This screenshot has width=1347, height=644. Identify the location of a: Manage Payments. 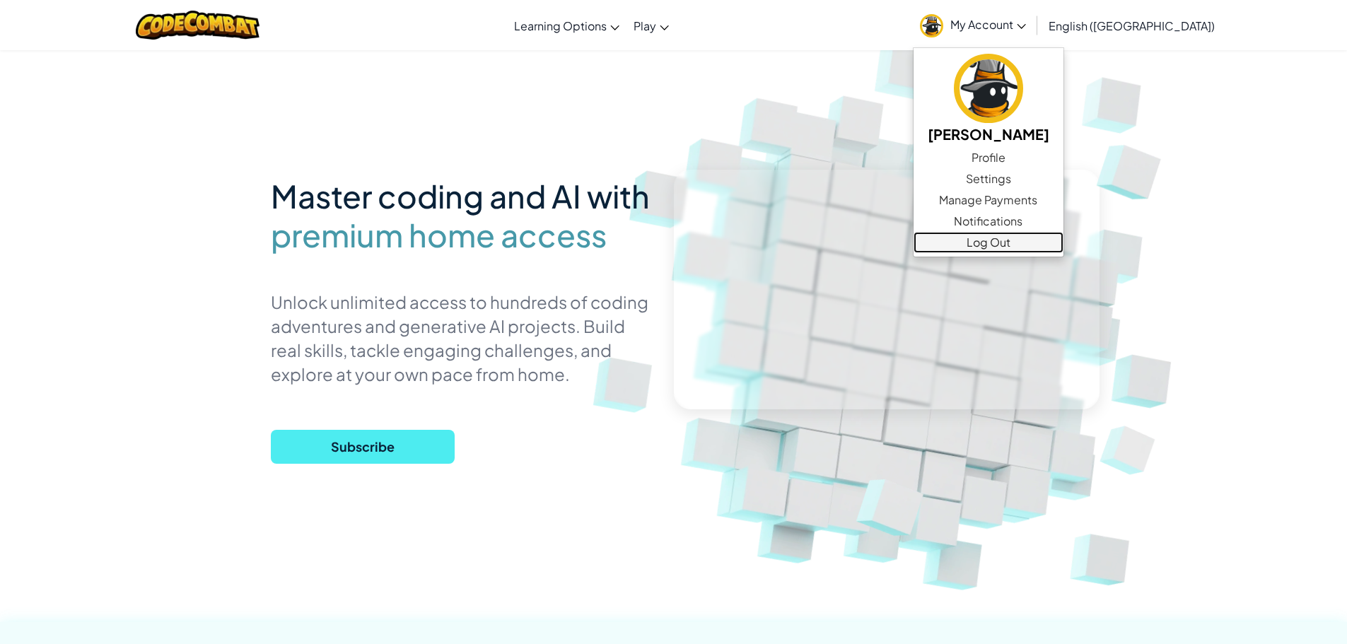
(989, 200).